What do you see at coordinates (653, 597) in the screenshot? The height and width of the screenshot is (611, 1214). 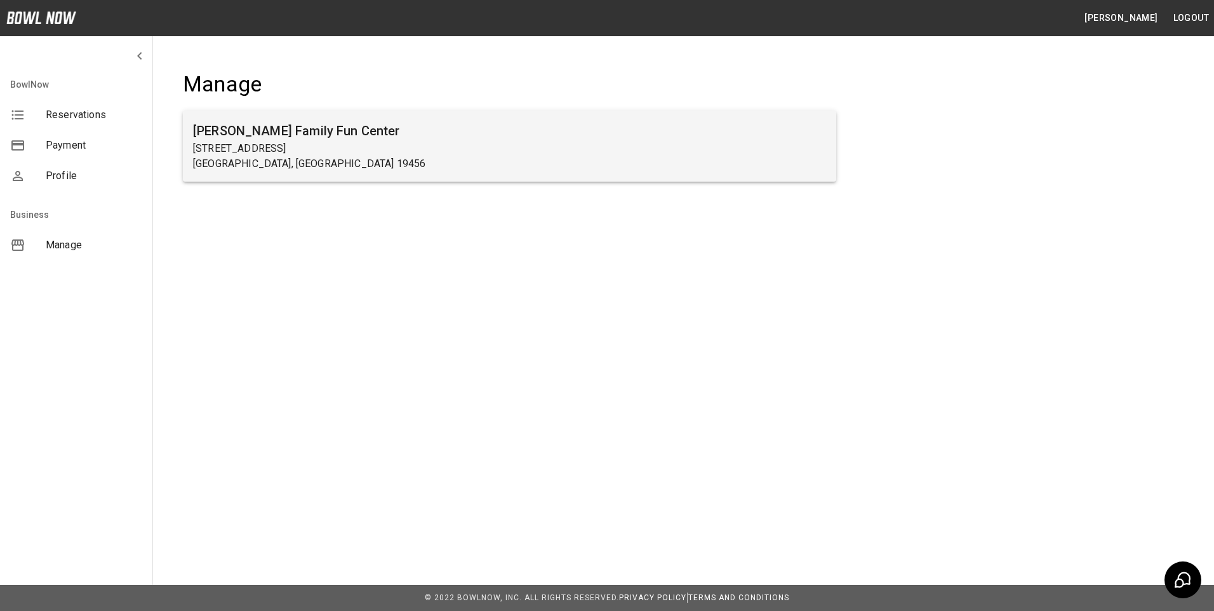 I see `a: Privacy Policy` at bounding box center [653, 597].